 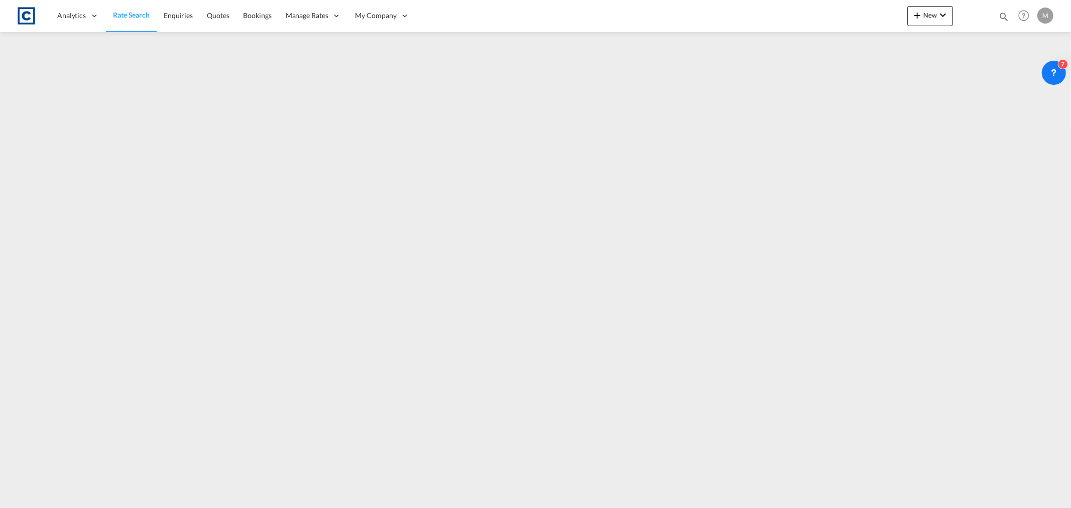 What do you see at coordinates (943, 15) in the screenshot?
I see `md-icon: icon-chevron-down` at bounding box center [943, 15].